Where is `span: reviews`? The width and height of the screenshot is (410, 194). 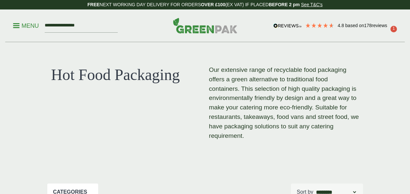
span: reviews is located at coordinates (379, 25).